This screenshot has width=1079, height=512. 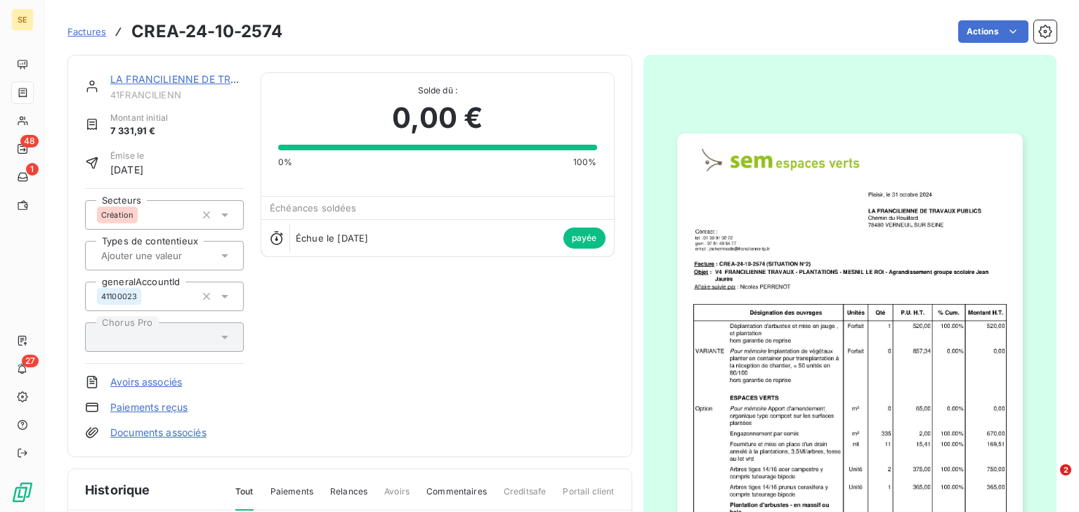 I want to click on span: 41FRANCILIENN, so click(x=177, y=95).